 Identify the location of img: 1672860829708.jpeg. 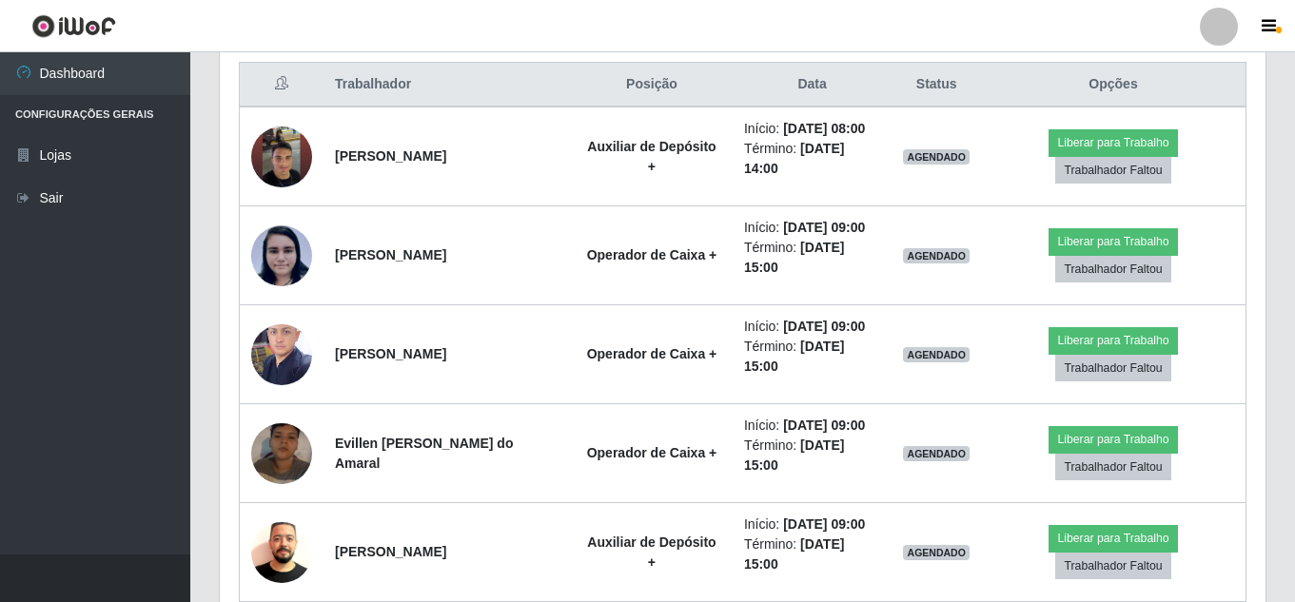
(282, 354).